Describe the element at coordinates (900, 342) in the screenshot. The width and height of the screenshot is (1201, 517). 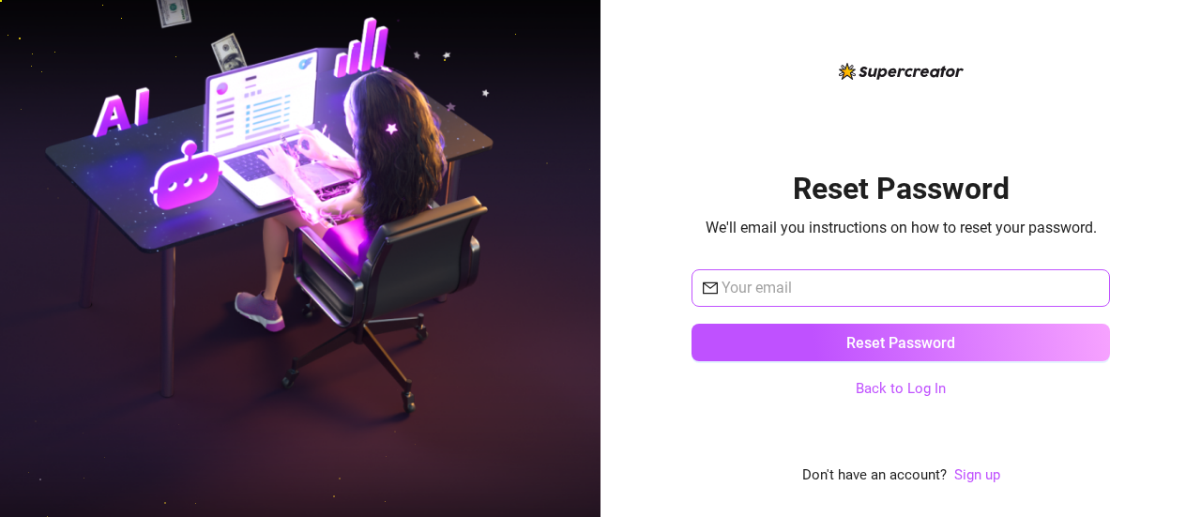
I see `button: Reset Password` at that location.